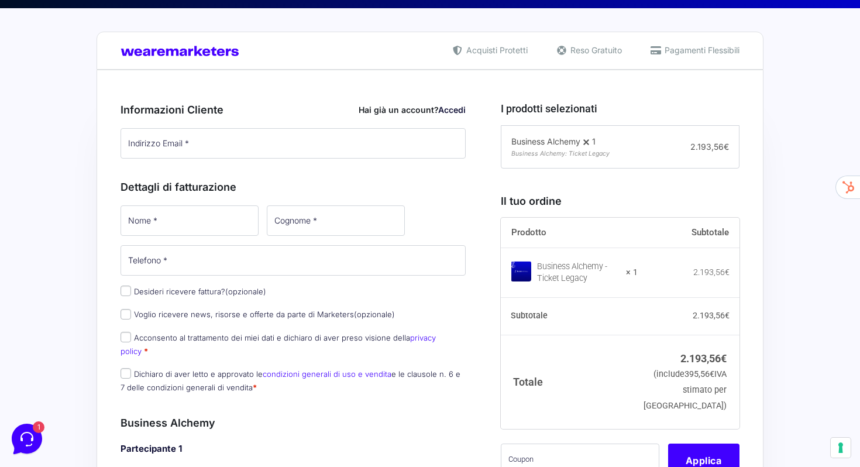 The width and height of the screenshot is (860, 467). I want to click on span: Acquisti Protetti, so click(495, 50).